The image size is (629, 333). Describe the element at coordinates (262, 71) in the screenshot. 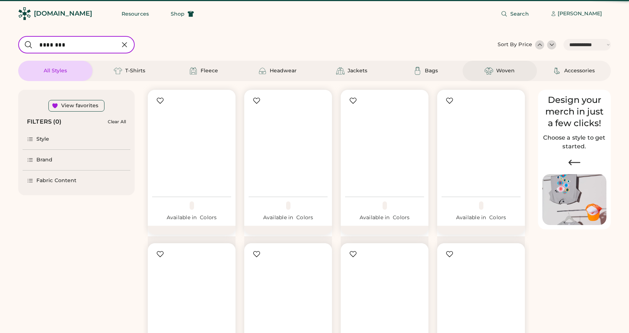

I see `img: Headwear Icon` at that location.